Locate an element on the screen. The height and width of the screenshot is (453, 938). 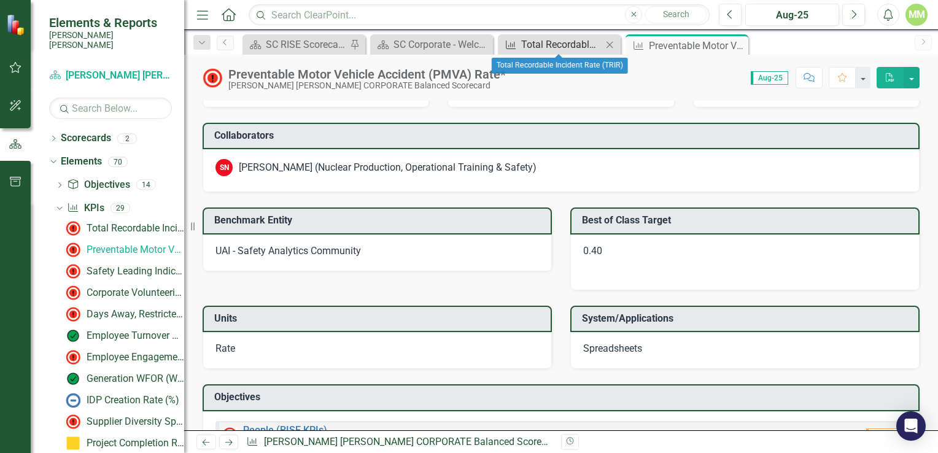
h3: System/Applications is located at coordinates (747, 319).